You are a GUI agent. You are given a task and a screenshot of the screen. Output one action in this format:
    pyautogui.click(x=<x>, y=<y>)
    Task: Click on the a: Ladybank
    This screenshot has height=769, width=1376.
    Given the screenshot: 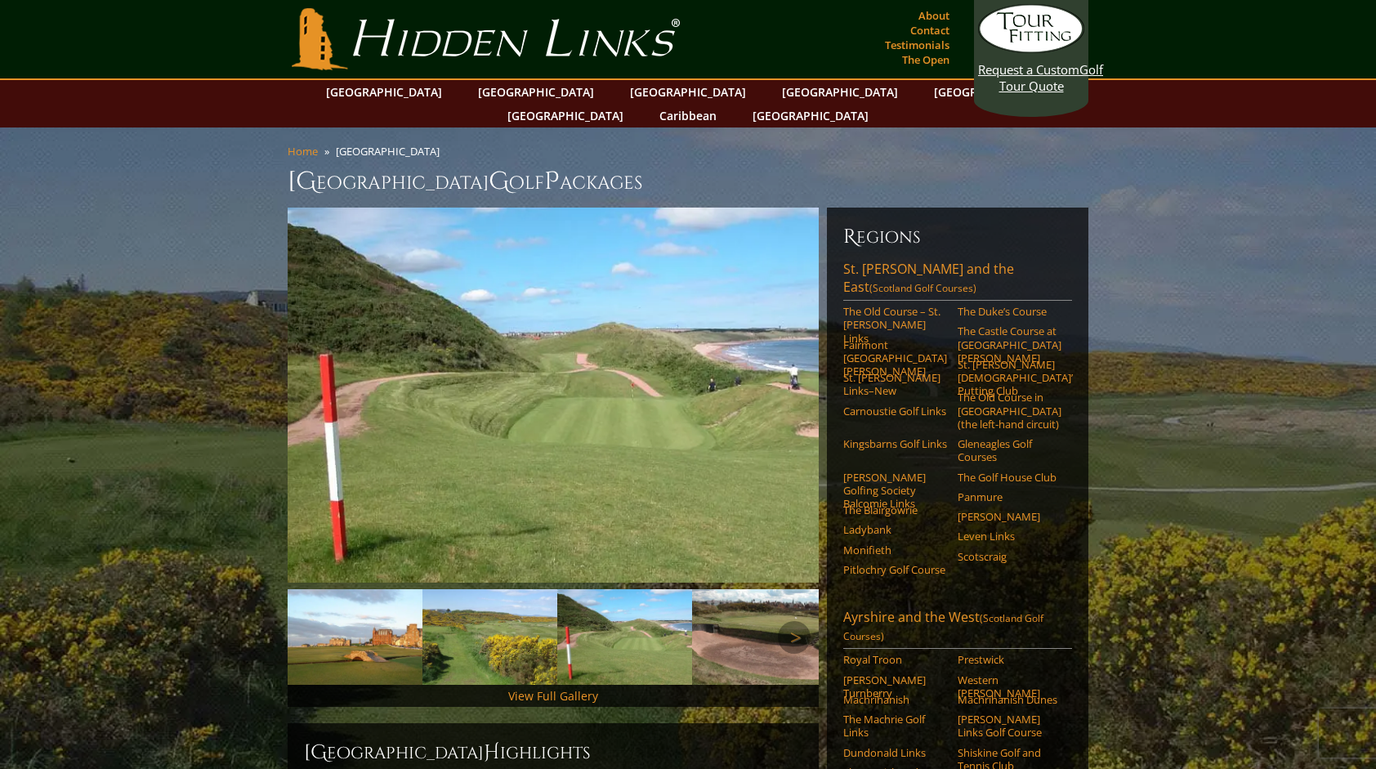 What is the action you would take?
    pyautogui.click(x=895, y=530)
    